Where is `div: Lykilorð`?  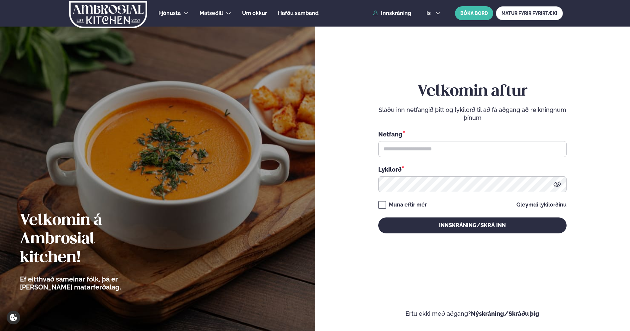
div: Lykilorð is located at coordinates (472, 169).